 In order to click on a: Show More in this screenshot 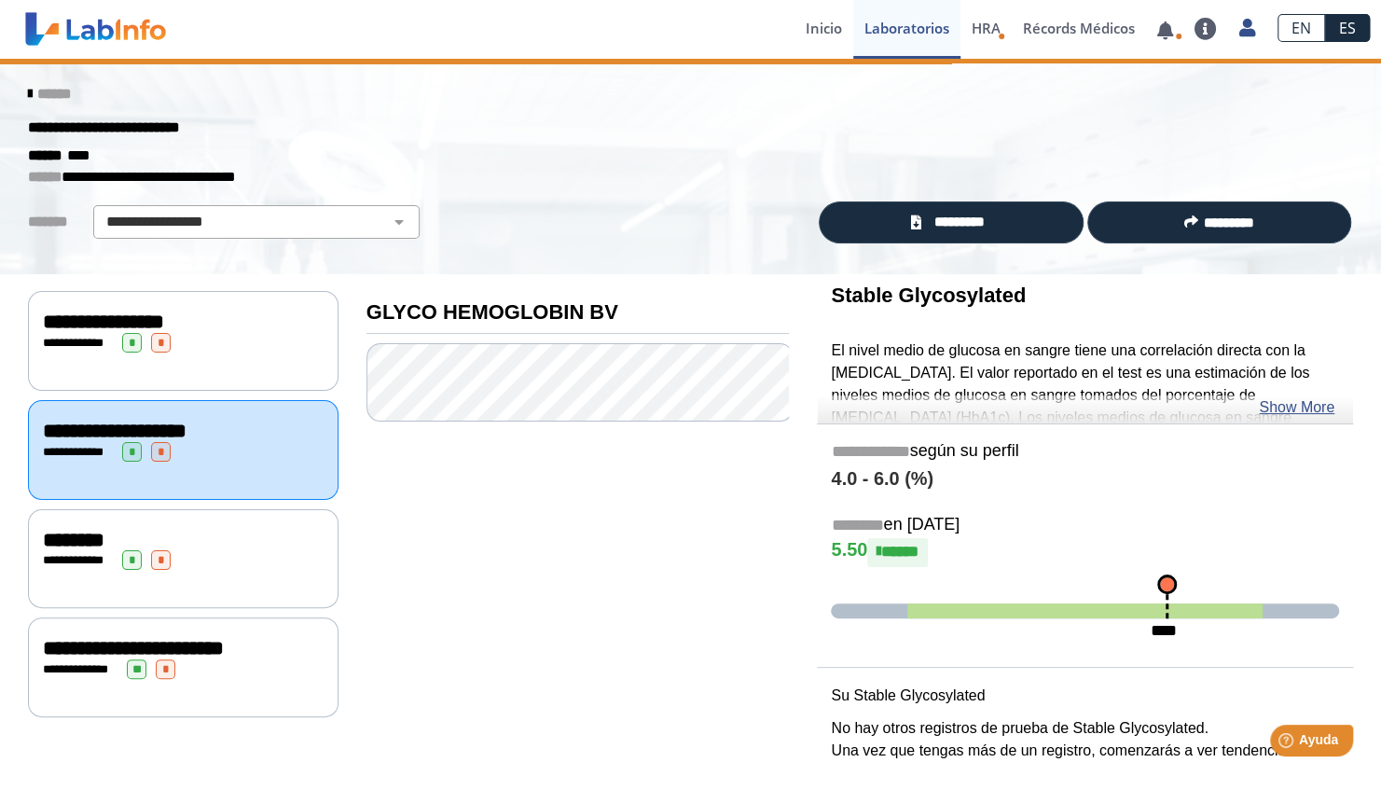, I will do `click(1296, 408)`.